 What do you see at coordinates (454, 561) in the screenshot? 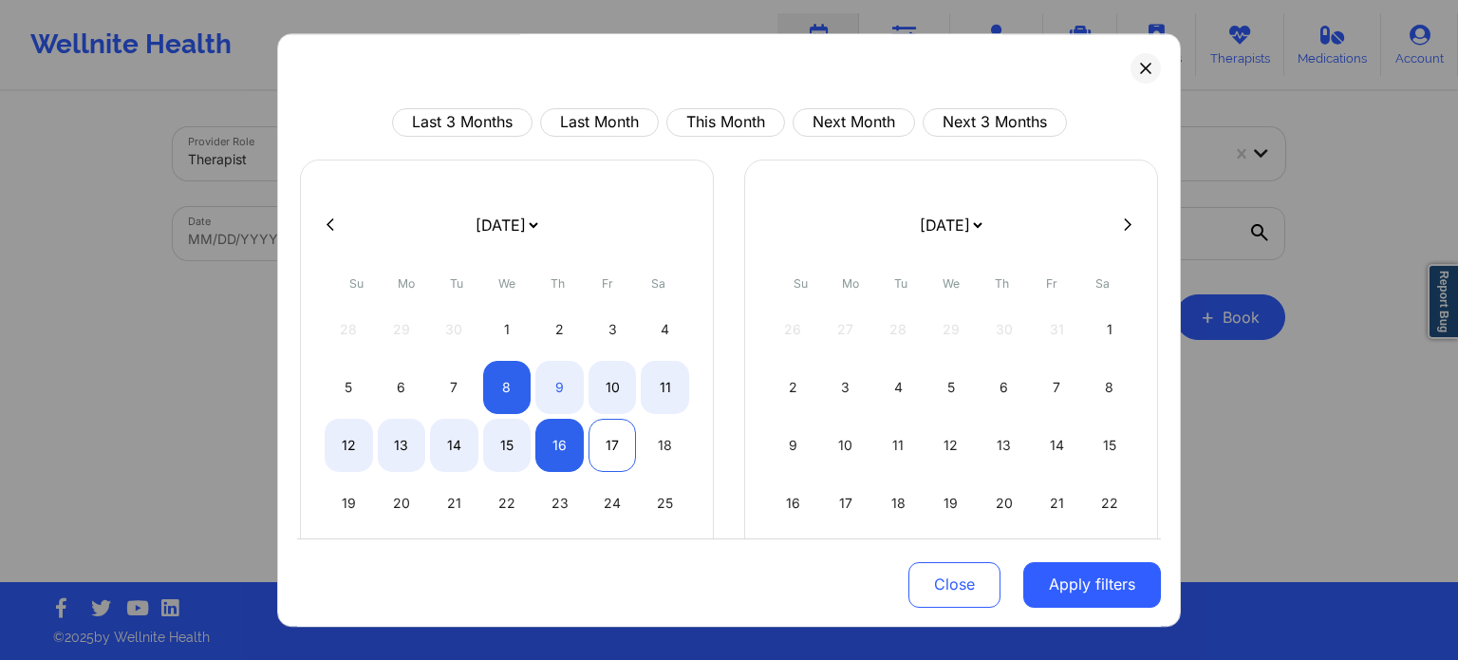
I see `div: Tue Oct 28 2025` at bounding box center [454, 561].